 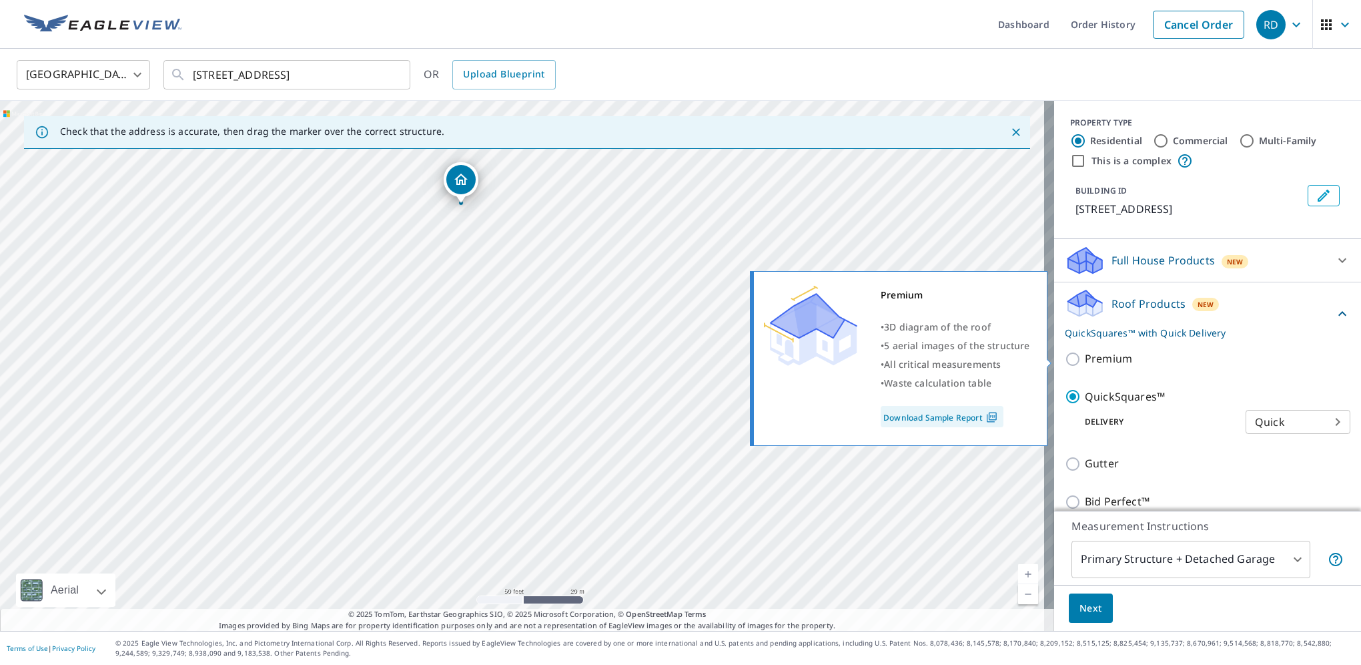 What do you see at coordinates (1288, 141) in the screenshot?
I see `label: Multi-Family` at bounding box center [1288, 141].